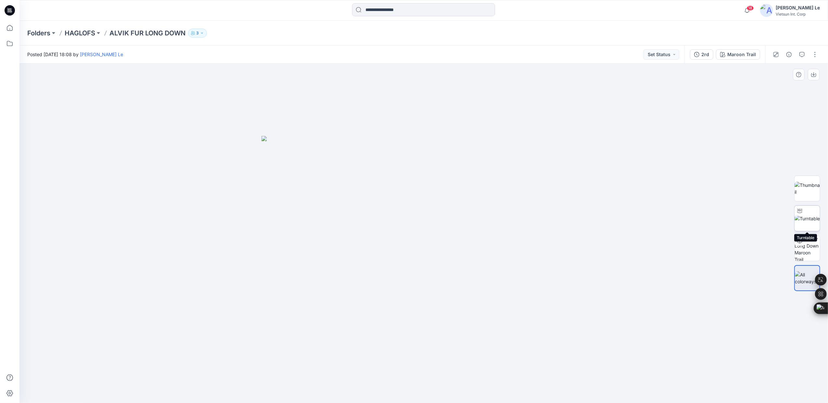 Image resolution: width=828 pixels, height=403 pixels. Describe the element at coordinates (767, 10) in the screenshot. I see `img: avatar` at that location.